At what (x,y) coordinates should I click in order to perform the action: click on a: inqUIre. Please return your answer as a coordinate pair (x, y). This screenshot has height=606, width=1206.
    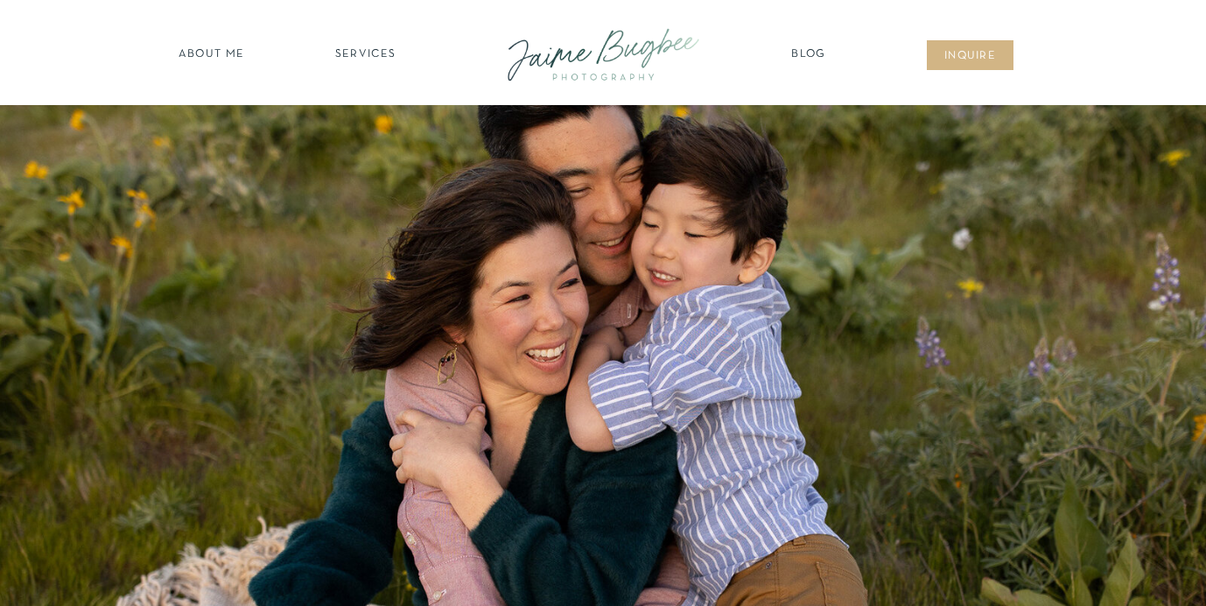
    Looking at the image, I should click on (970, 57).